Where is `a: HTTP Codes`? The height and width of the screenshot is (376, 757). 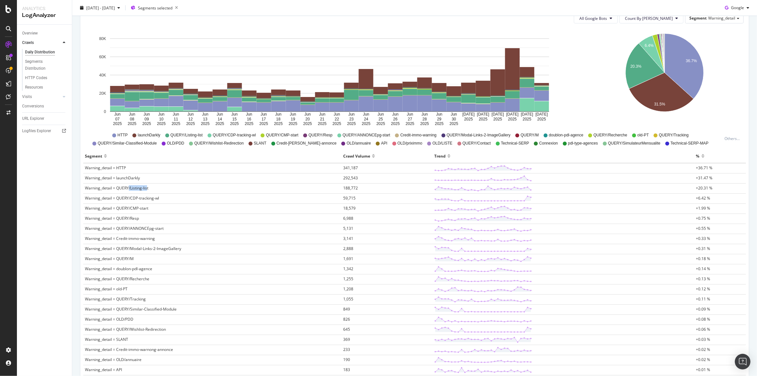 a: HTTP Codes is located at coordinates (46, 78).